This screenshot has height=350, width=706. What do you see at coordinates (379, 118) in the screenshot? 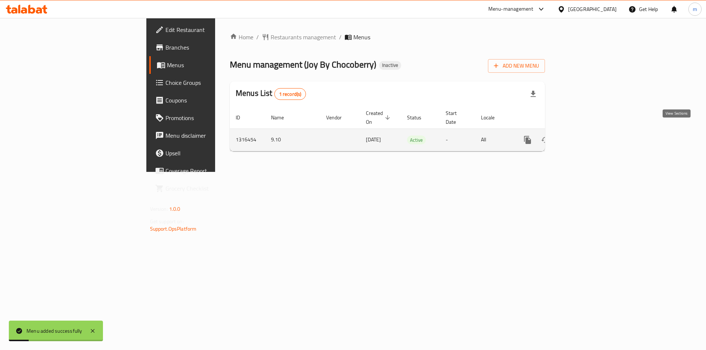
I see `span: Created On` at bounding box center [379, 118].